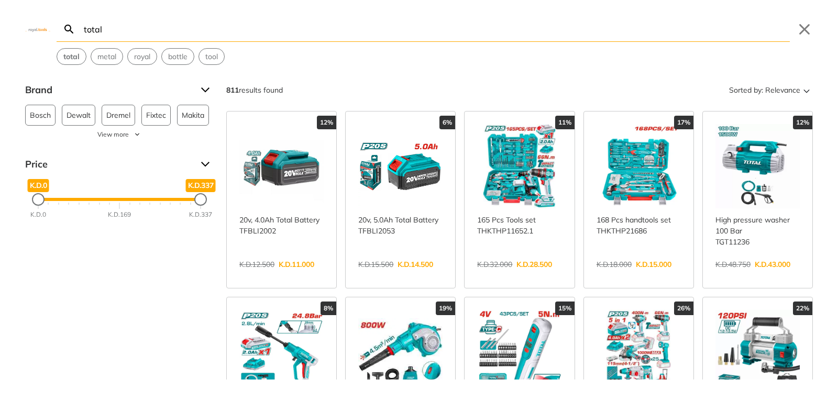 This screenshot has height=413, width=838. What do you see at coordinates (40, 115) in the screenshot?
I see `span: Bosch` at bounding box center [40, 115].